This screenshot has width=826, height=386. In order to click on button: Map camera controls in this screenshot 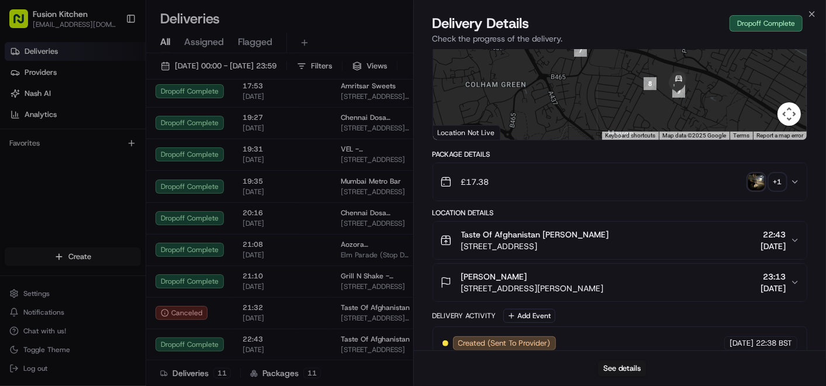, I will do `click(789, 114)`.